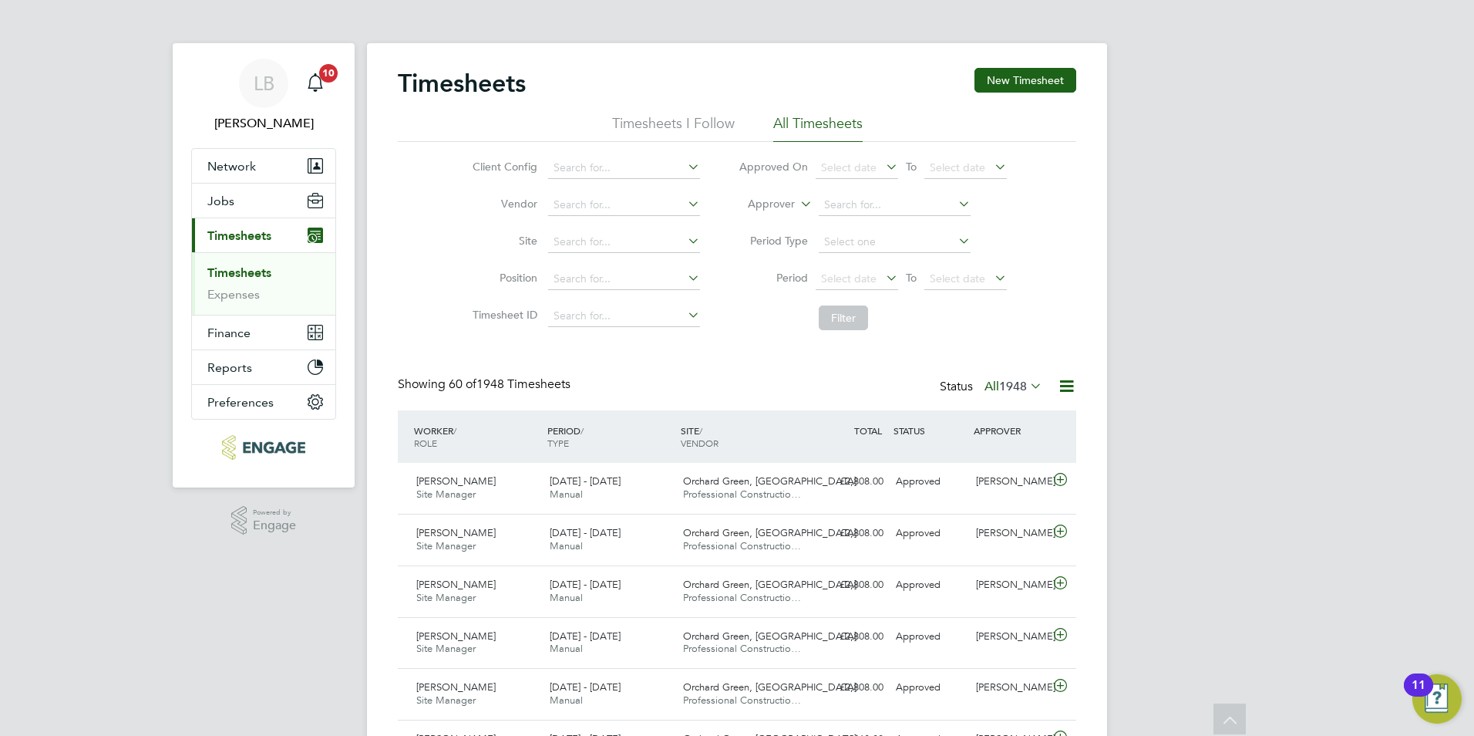 Image resolution: width=1474 pixels, height=736 pixels. Describe the element at coordinates (230, 367) in the screenshot. I see `span: Reports` at that location.